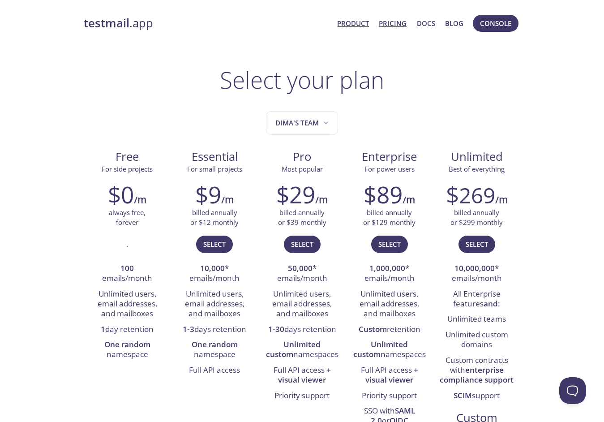 Image resolution: width=604 pixels, height=422 pixels. What do you see at coordinates (303, 123) in the screenshot?
I see `span: Dima's team` at bounding box center [303, 123].